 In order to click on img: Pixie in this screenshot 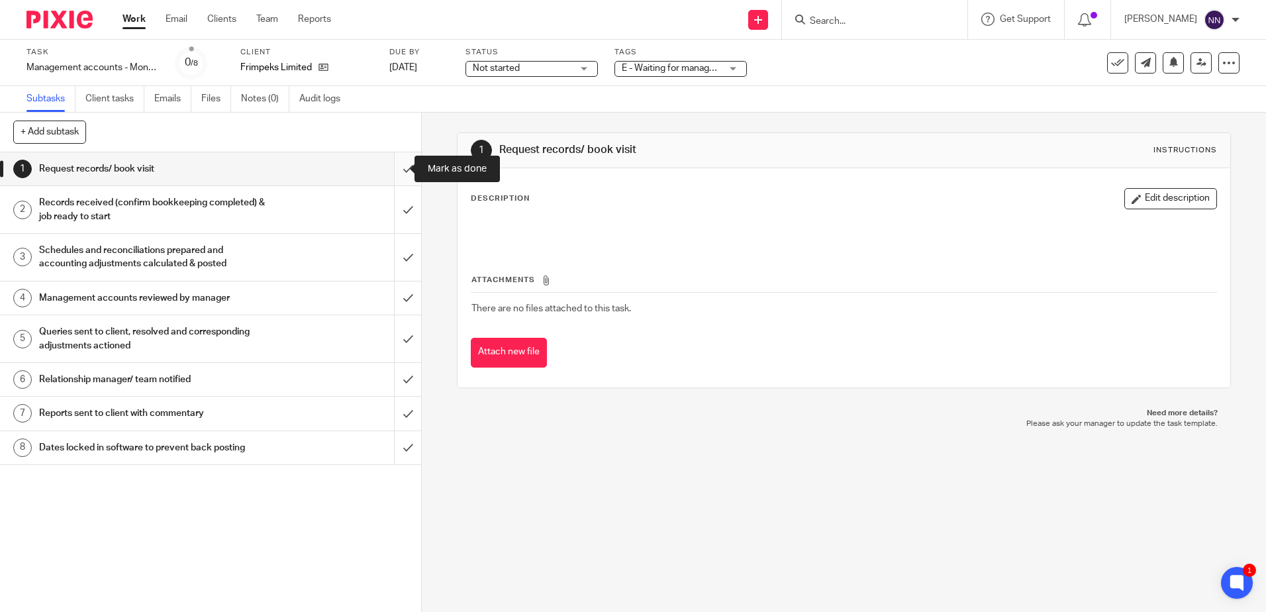, I will do `click(60, 19)`.